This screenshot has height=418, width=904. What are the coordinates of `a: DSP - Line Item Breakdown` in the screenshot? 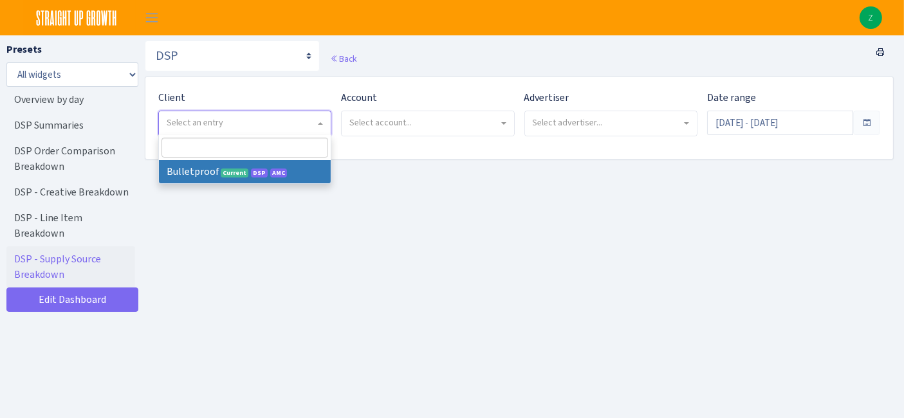 It's located at (71, 226).